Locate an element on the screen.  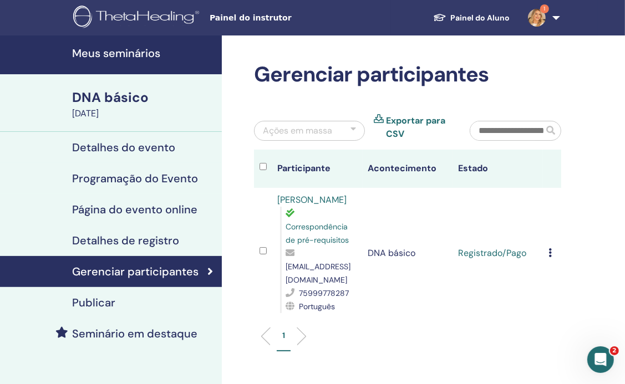
h4: Gerenciar participantes is located at coordinates (135, 272).